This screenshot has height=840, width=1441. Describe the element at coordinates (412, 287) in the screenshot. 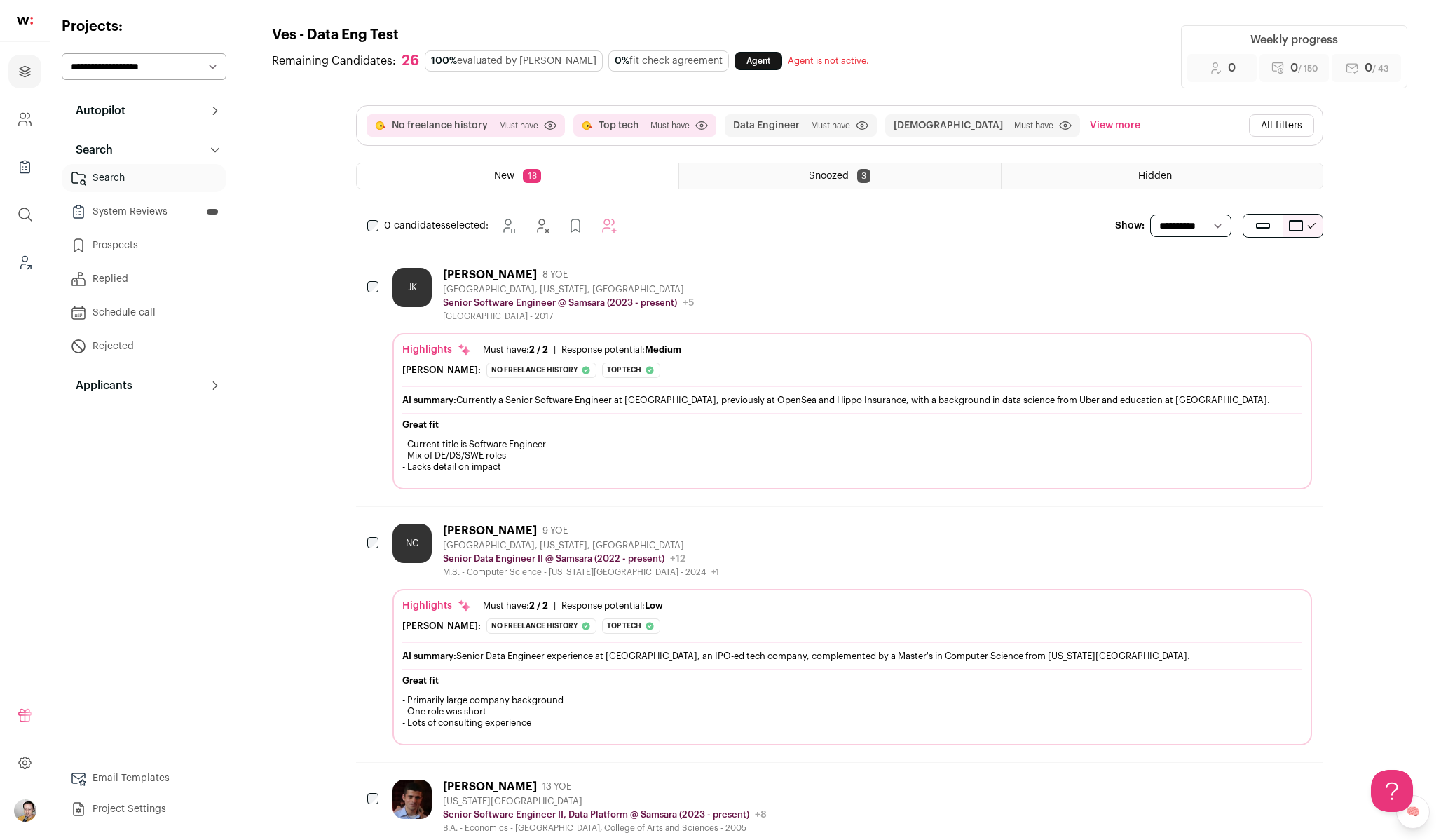

I see `div: JK` at that location.